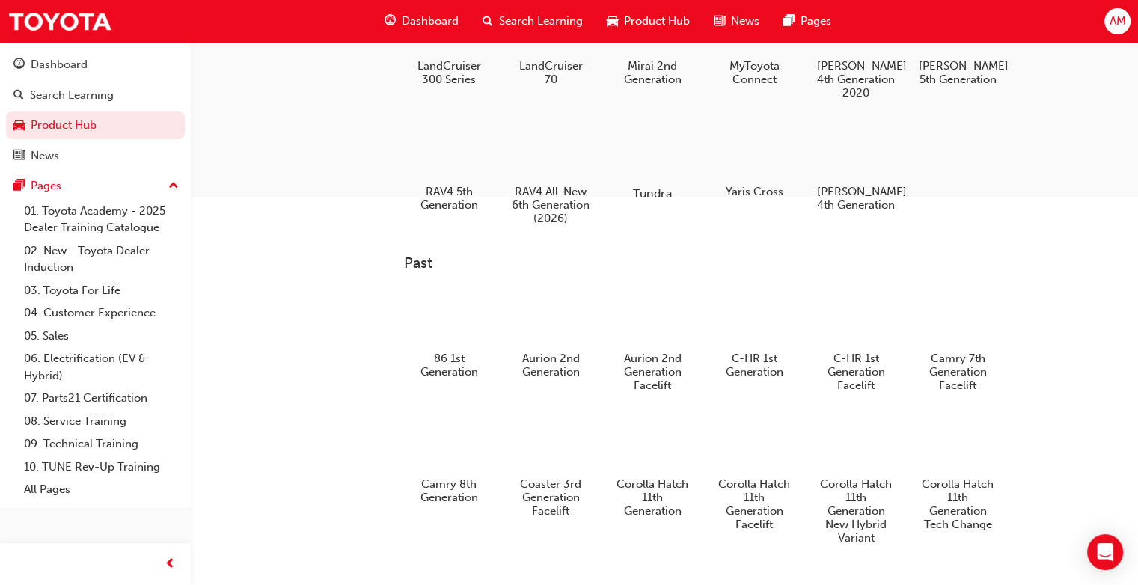 The height and width of the screenshot is (585, 1138). What do you see at coordinates (101, 367) in the screenshot?
I see `a: 06. Electrification (EV & Hybrid)` at bounding box center [101, 367].